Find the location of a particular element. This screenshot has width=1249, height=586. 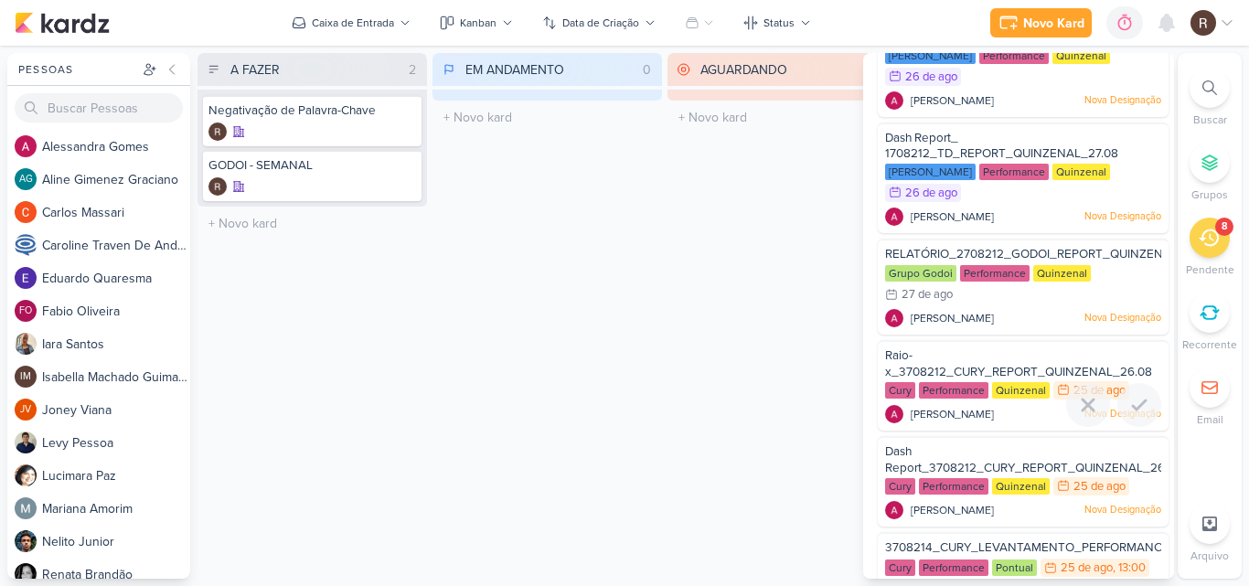

input: Buscar Pessoas is located at coordinates (99, 108).